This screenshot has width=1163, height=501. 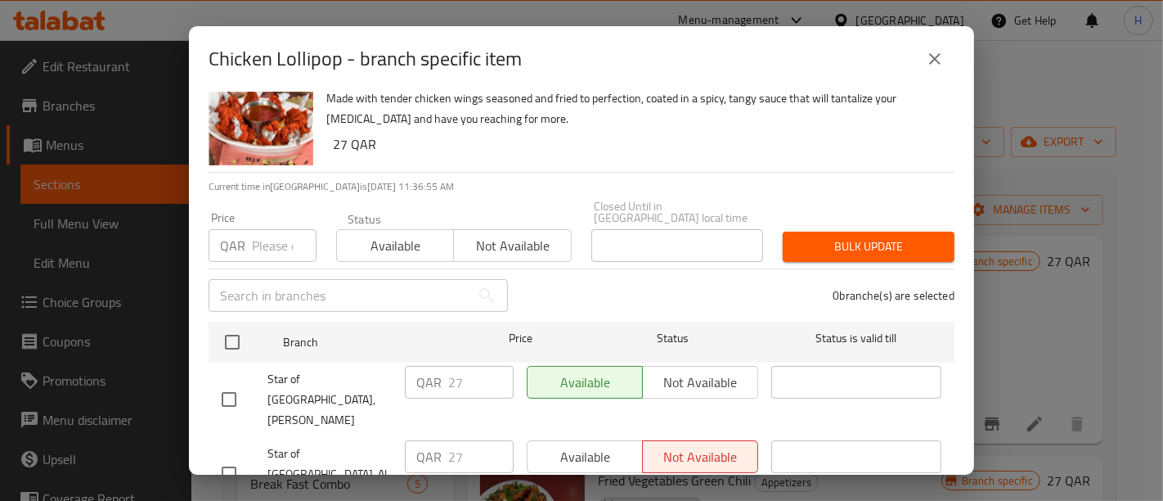 I want to click on span: Available, so click(x=395, y=245).